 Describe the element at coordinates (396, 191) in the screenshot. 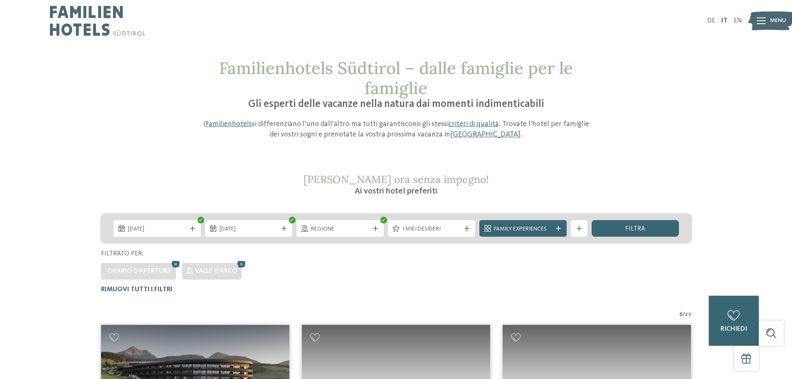

I see `span: Ai vostri hotel preferiti` at that location.